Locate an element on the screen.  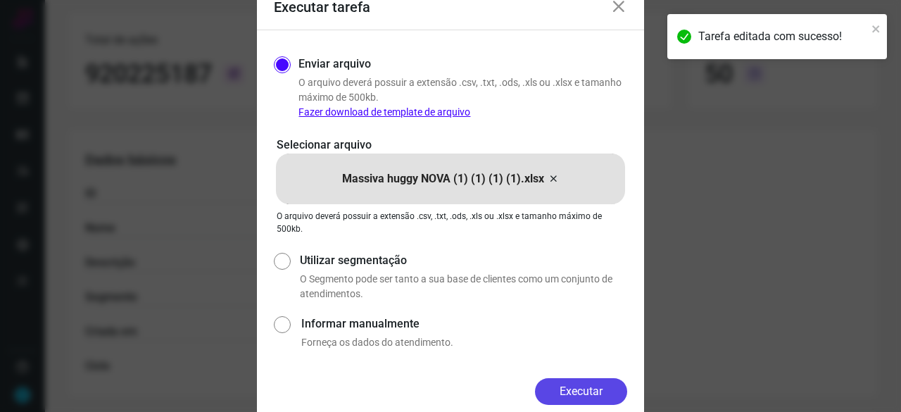
label: Informar manualmente is located at coordinates (464, 324).